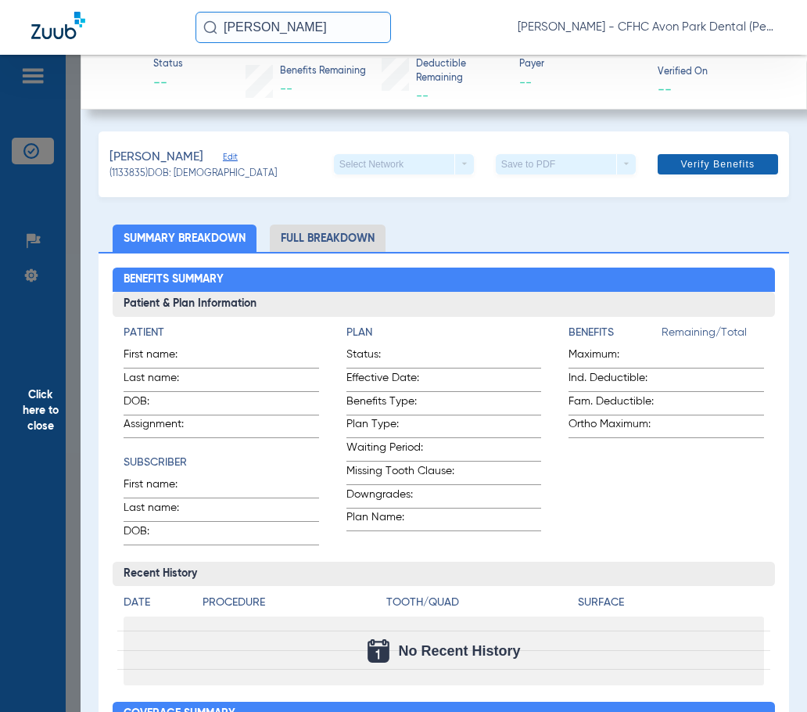 The width and height of the screenshot is (807, 712). I want to click on h4: Patient, so click(221, 333).